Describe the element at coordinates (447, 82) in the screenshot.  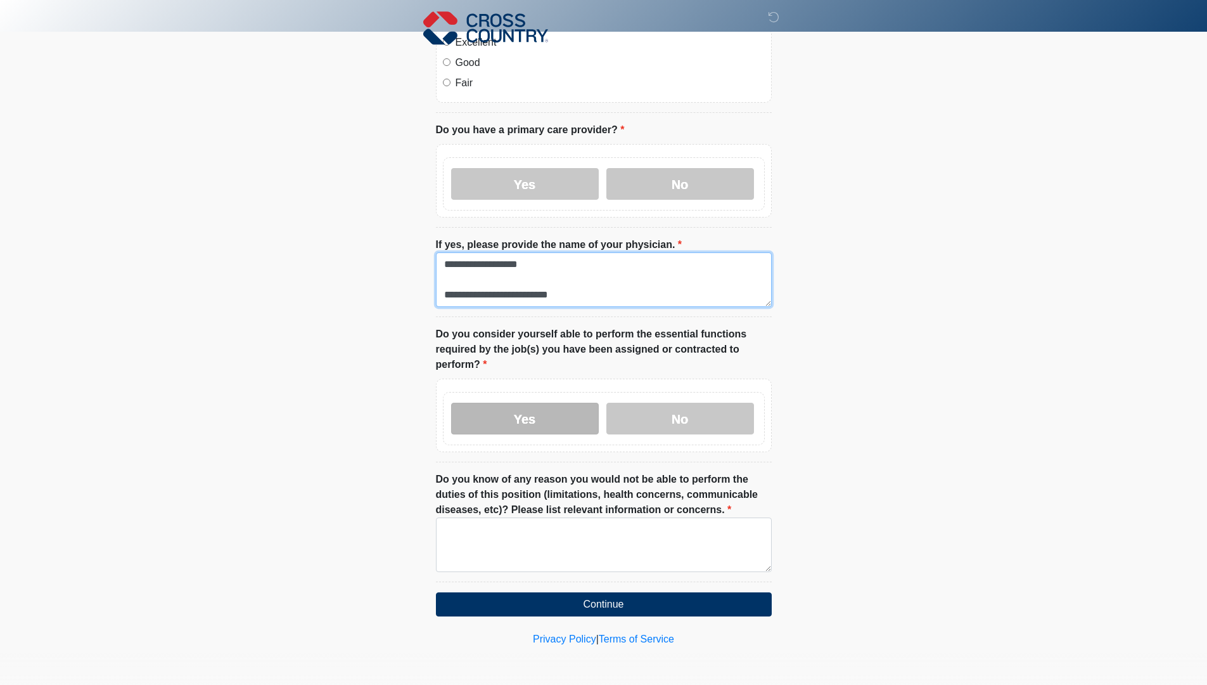
I see `input: Fair` at that location.